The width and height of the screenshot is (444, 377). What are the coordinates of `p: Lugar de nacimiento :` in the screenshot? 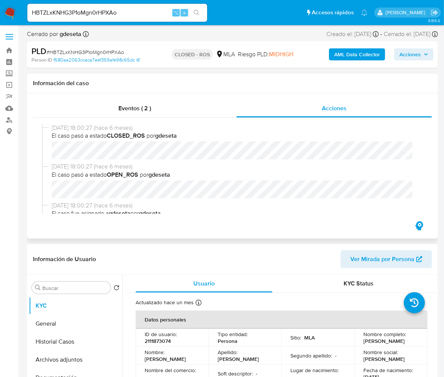 It's located at (315, 370).